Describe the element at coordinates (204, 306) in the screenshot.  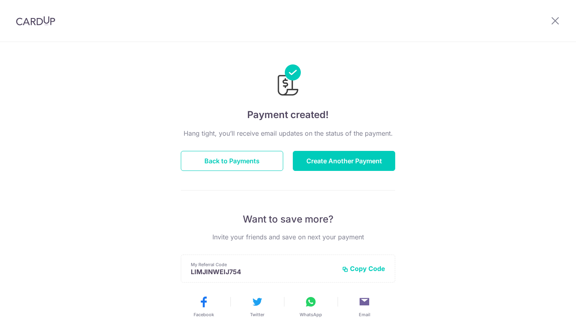
I see `button: Facebook` at that location.